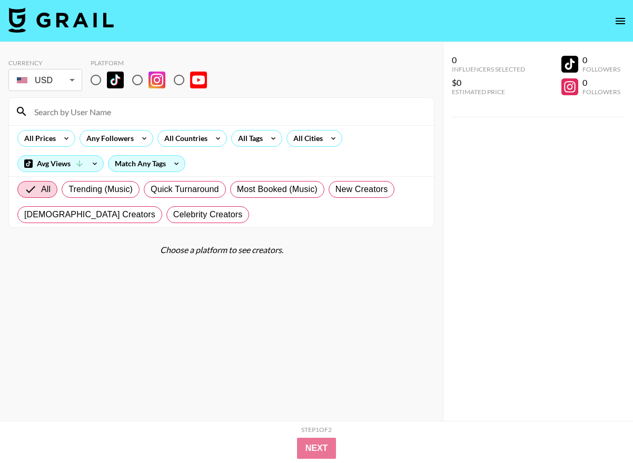 The width and height of the screenshot is (633, 463). I want to click on div: Estimated Price, so click(488, 92).